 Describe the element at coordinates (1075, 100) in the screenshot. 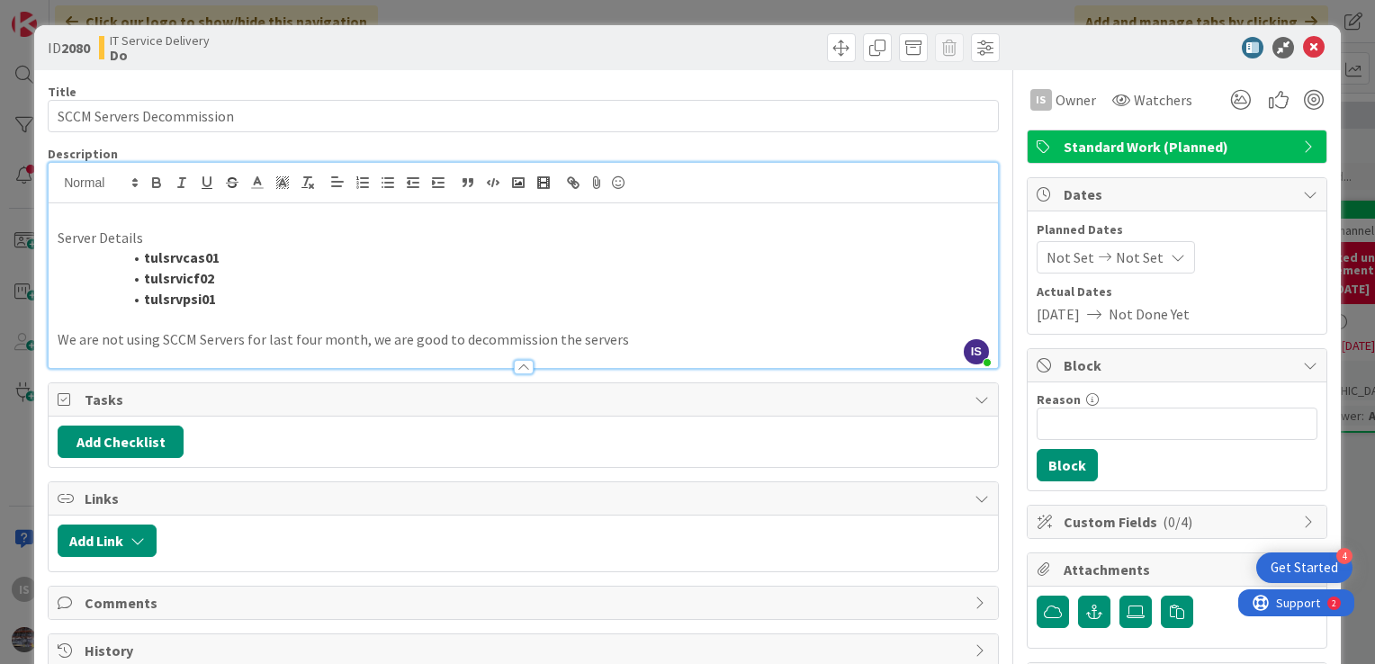

I see `span: Owner` at that location.